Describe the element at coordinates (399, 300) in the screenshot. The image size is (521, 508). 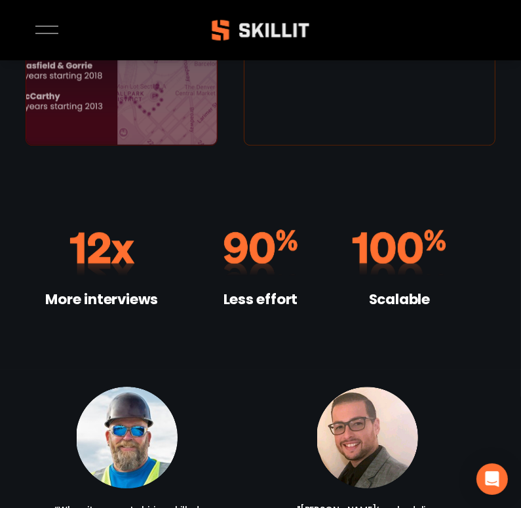
I see `strong: Scalable` at that location.